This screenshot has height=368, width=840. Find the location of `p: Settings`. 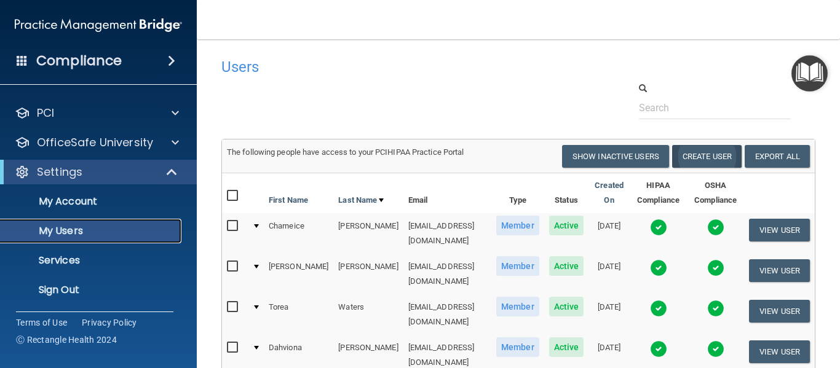

p: Settings is located at coordinates (60, 172).